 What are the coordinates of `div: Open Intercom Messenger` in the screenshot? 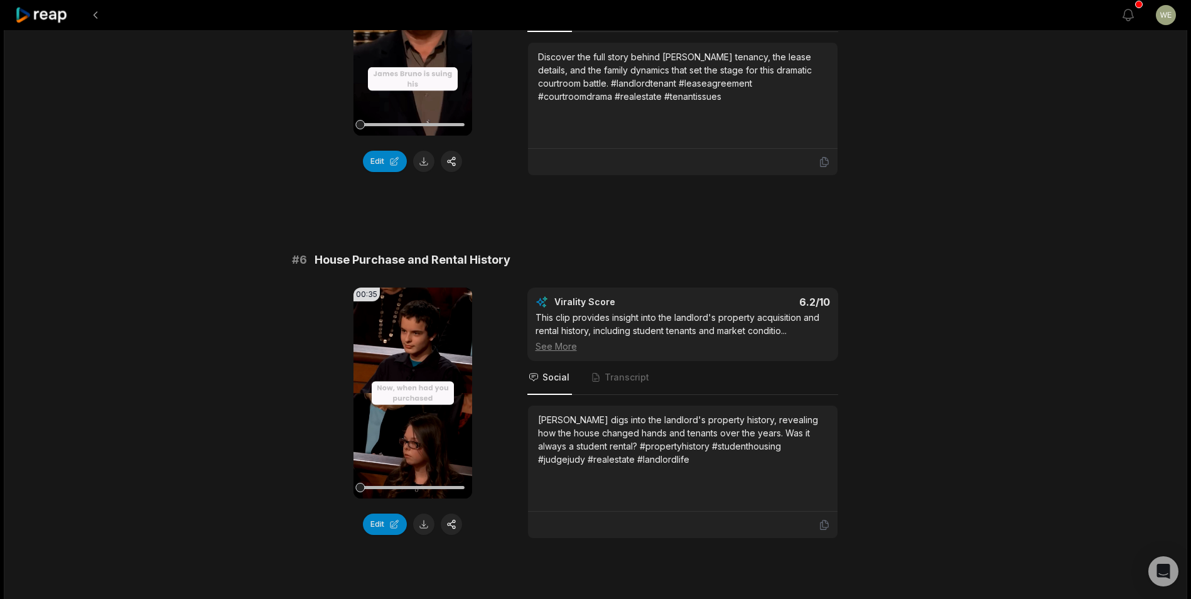 It's located at (1163, 571).